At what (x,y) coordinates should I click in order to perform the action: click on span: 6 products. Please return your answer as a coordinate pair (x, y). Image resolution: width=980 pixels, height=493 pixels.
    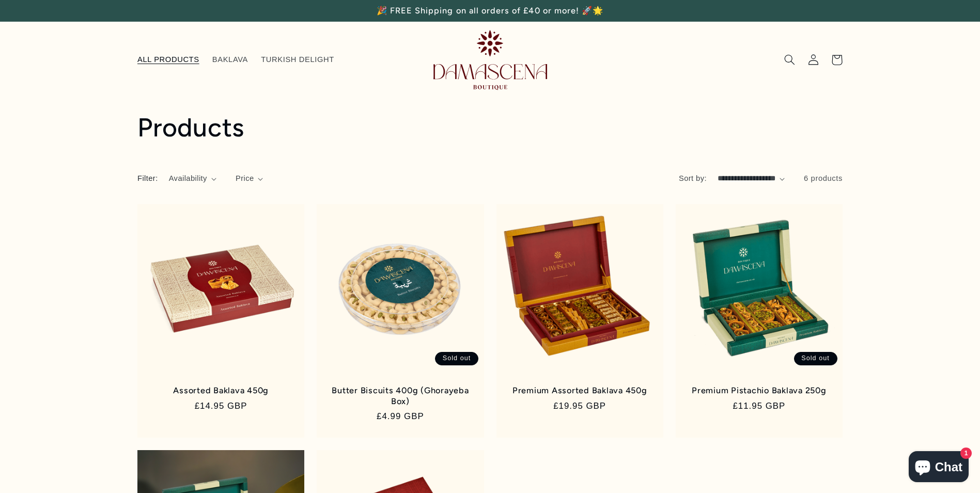
    Looking at the image, I should click on (823, 178).